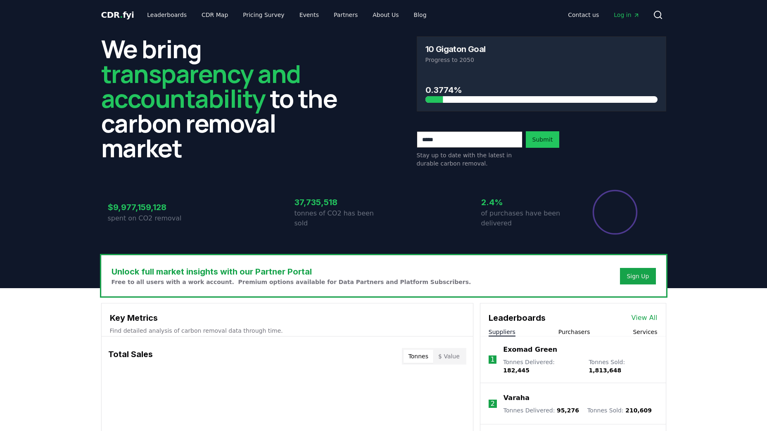 The image size is (767, 431). What do you see at coordinates (517, 398) in the screenshot?
I see `p: Varaha` at bounding box center [517, 398].